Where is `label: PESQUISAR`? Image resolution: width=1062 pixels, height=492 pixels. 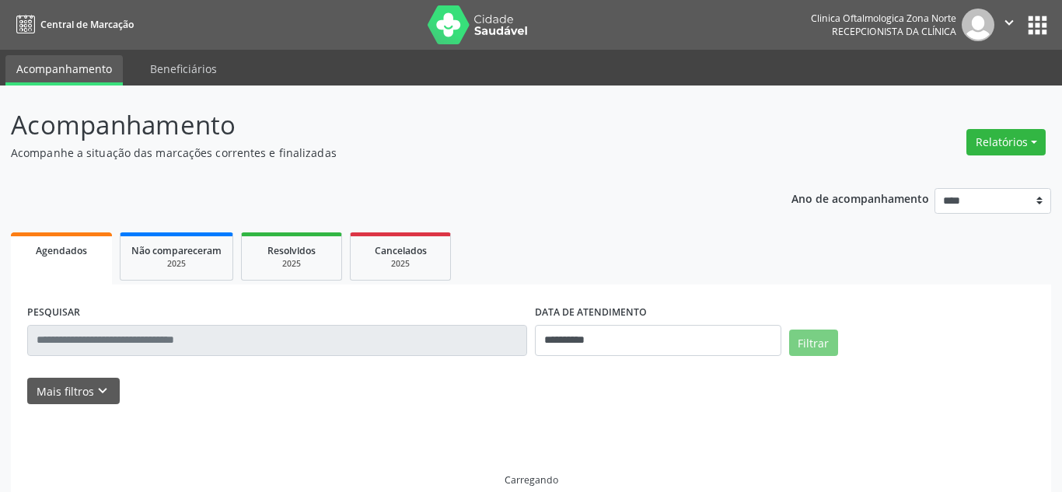 label: PESQUISAR is located at coordinates (54, 313).